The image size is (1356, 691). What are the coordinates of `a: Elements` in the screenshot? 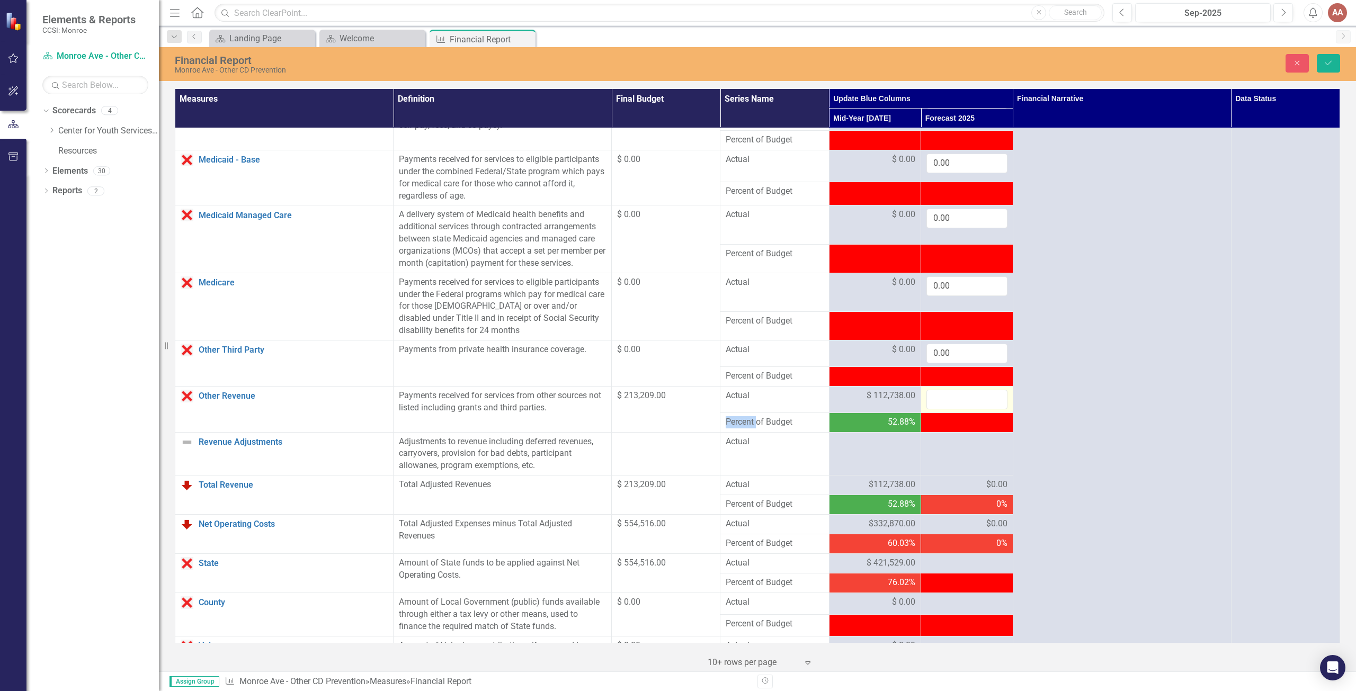 It's located at (70, 171).